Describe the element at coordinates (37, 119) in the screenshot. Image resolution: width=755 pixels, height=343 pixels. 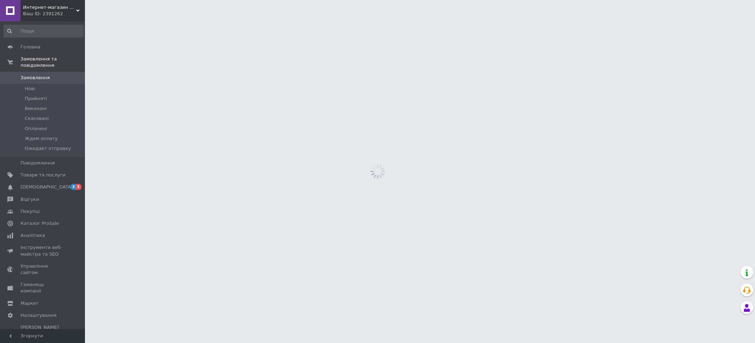
I see `span: Скасовані` at that location.